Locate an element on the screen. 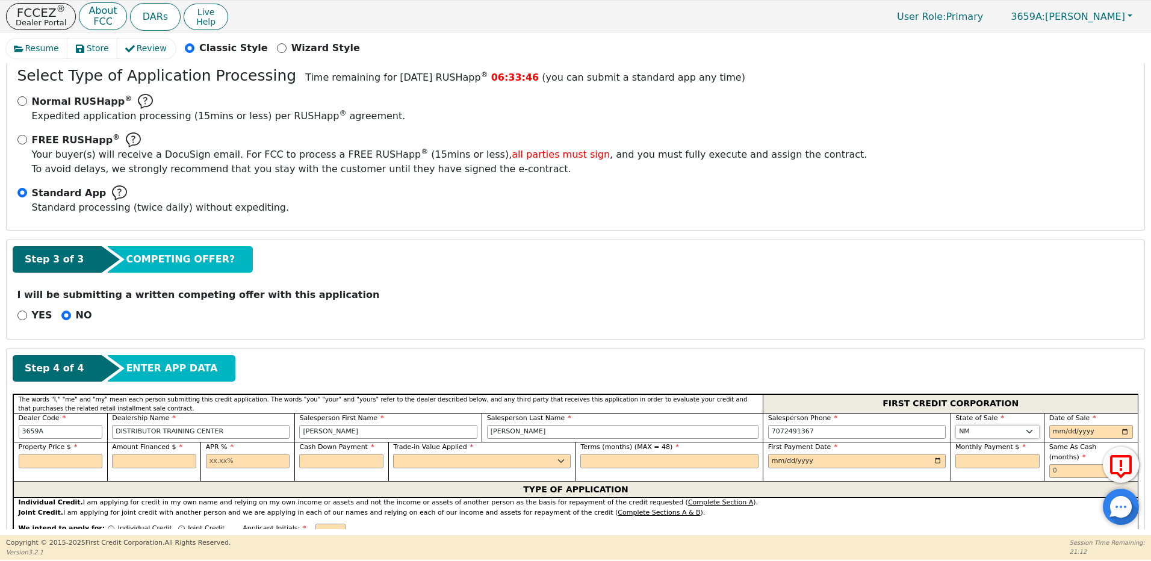 This screenshot has height=561, width=1151. span: Dealer Code is located at coordinates (42, 418).